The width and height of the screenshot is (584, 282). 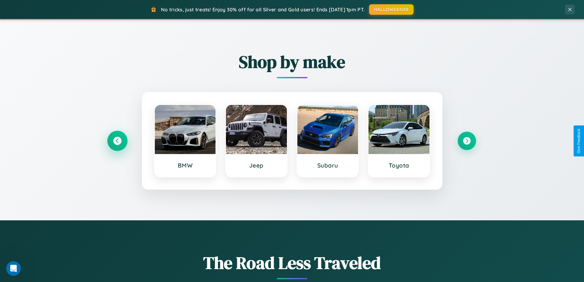 What do you see at coordinates (399, 165) in the screenshot?
I see `h3: Toyota` at bounding box center [399, 165].